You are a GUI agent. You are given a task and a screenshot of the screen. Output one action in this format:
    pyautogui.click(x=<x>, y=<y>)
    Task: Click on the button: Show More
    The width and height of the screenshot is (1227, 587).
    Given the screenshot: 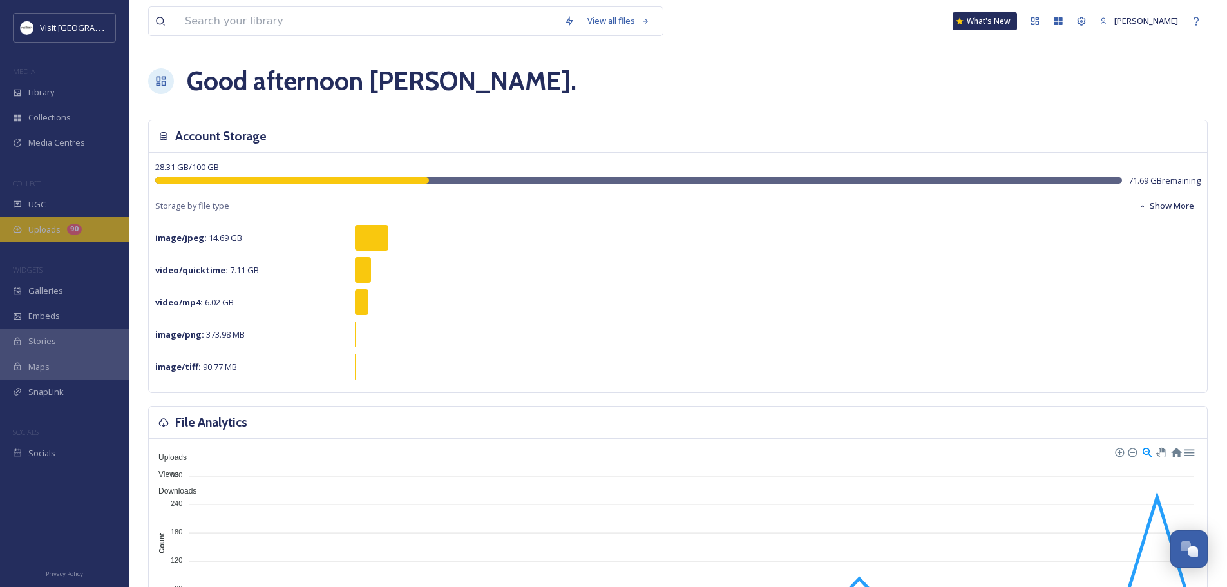 What is the action you would take?
    pyautogui.click(x=1167, y=206)
    